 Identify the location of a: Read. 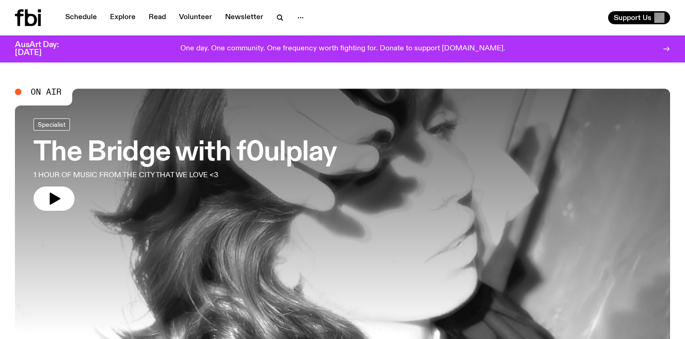
(157, 18).